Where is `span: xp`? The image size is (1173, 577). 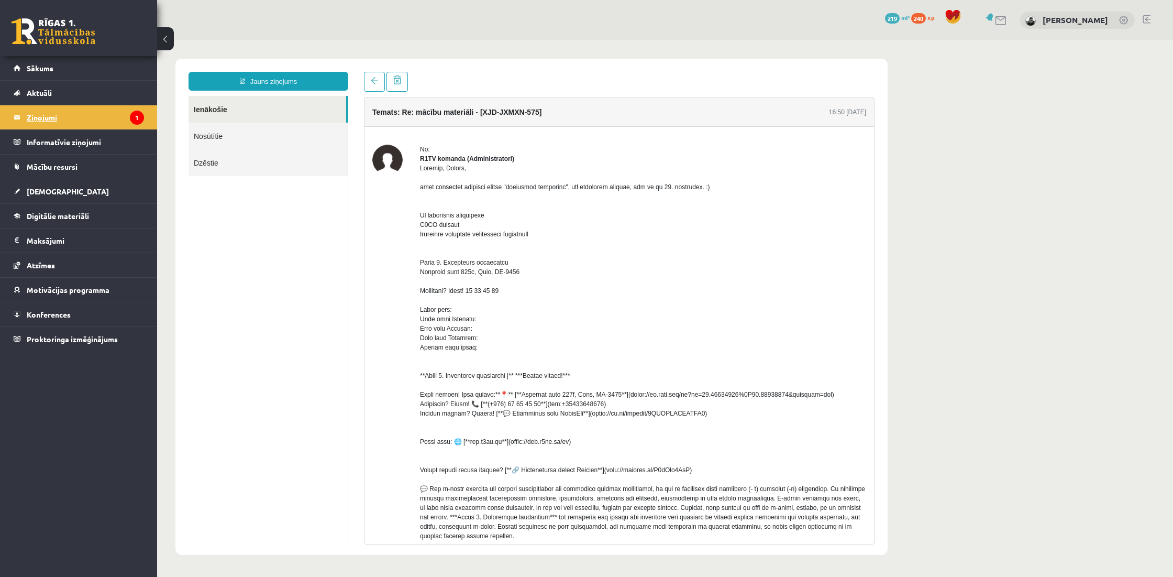
span: xp is located at coordinates (931, 17).